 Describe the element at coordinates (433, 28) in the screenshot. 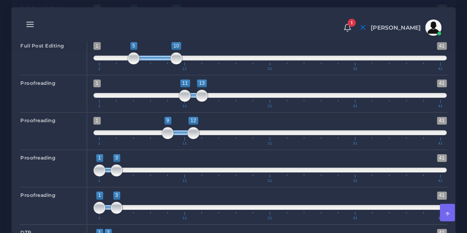

I see `img: avatar` at that location.